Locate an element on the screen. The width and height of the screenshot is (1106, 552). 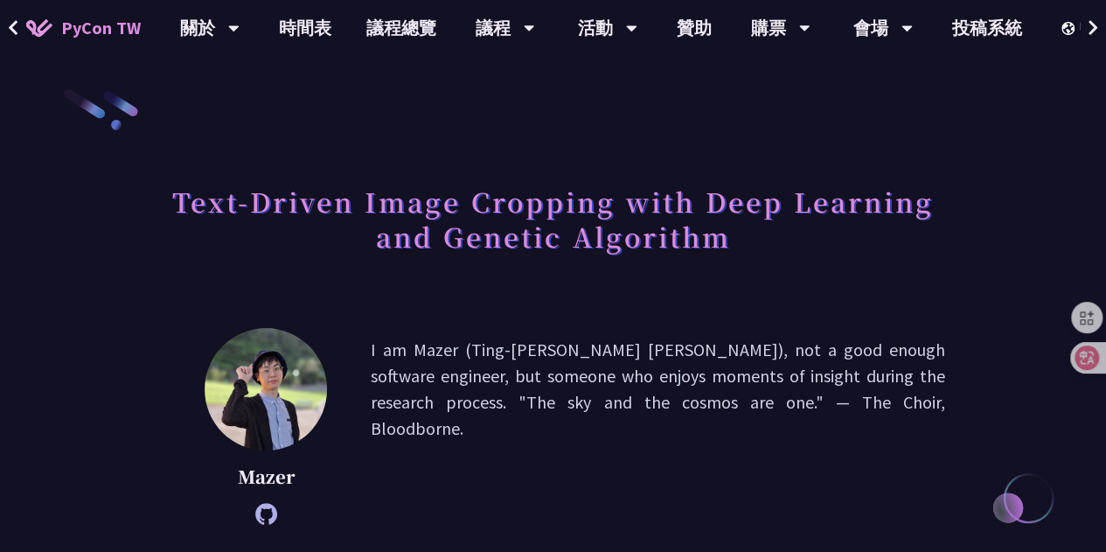
h1: Text-Driven Image Cropping with Deep Learning and Genetic Algorithm is located at coordinates (553, 219).